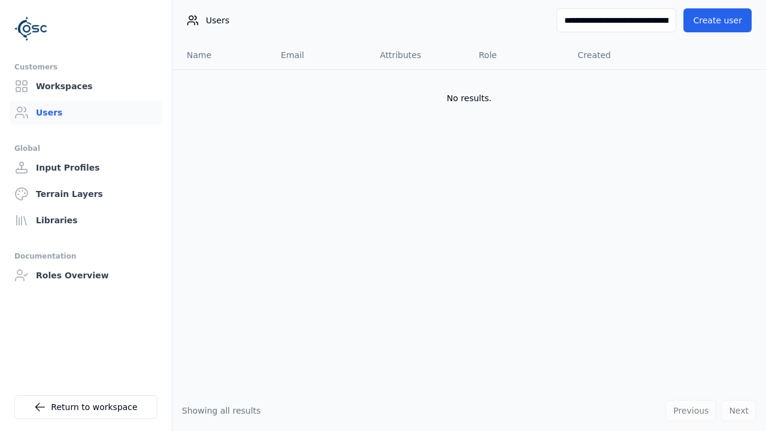 The image size is (766, 431). What do you see at coordinates (221, 411) in the screenshot?
I see `span: Showing all results` at bounding box center [221, 411].